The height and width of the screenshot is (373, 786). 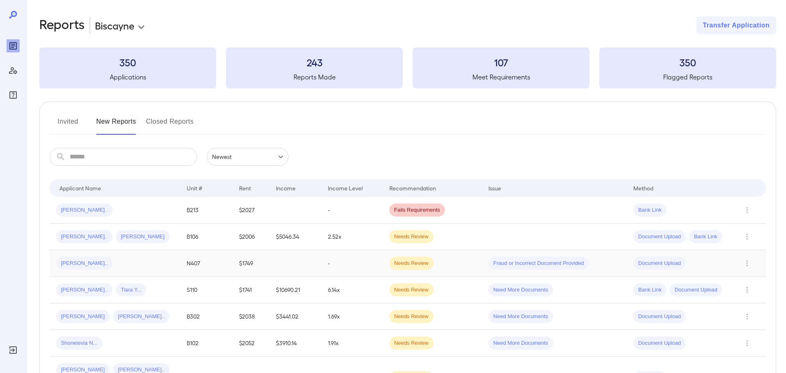 What do you see at coordinates (115, 25) in the screenshot?
I see `p: Biscayne` at bounding box center [115, 25].